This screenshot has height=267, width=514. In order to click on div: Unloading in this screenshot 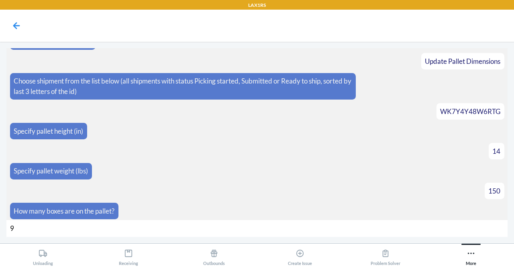, I will do `click(43, 256)`.